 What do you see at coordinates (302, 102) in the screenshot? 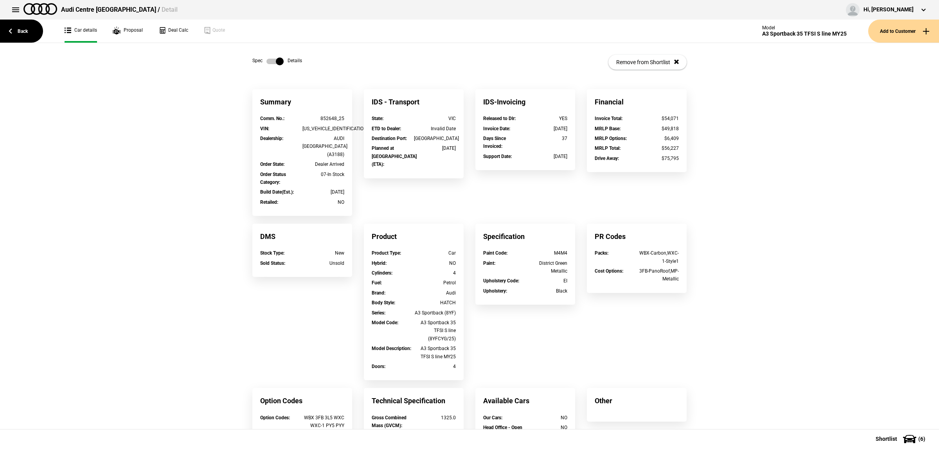
I see `div: Summary` at bounding box center [302, 102].